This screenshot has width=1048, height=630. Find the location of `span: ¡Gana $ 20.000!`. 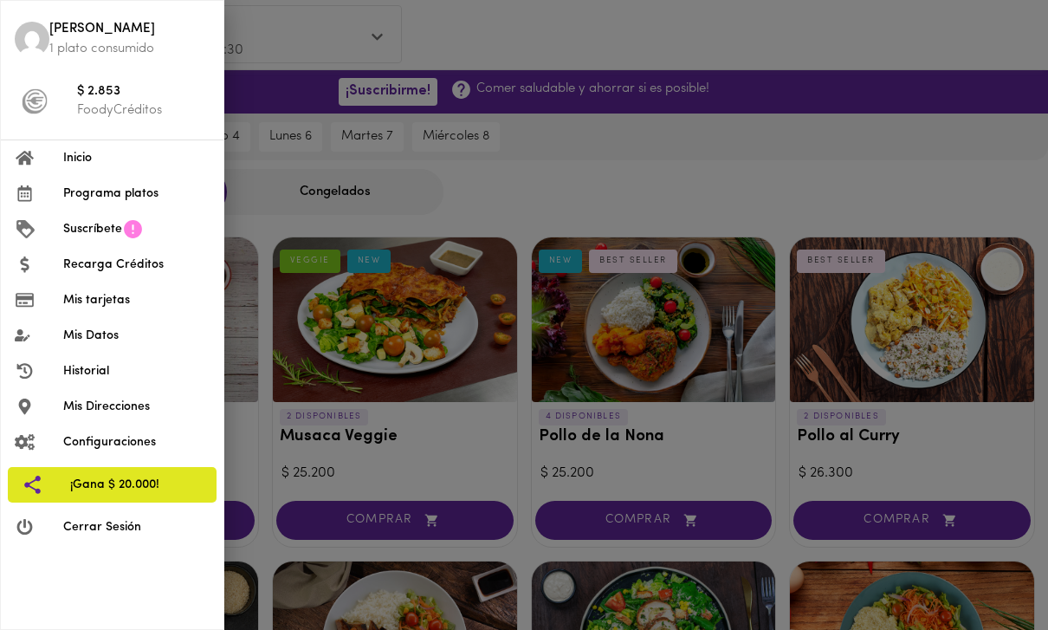

span: ¡Gana $ 20.000! is located at coordinates (136, 484).